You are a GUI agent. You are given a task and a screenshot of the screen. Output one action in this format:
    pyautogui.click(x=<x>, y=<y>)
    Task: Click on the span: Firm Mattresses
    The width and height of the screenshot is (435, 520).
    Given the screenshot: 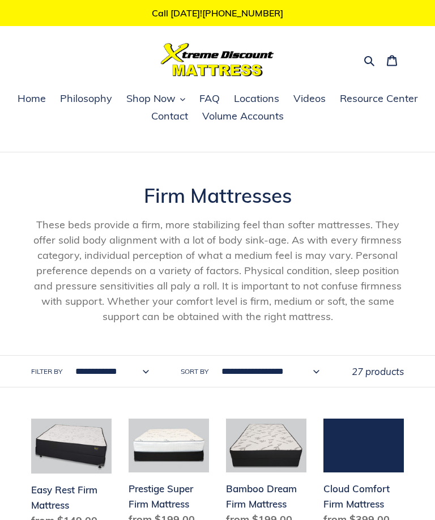 What is the action you would take?
    pyautogui.click(x=217, y=195)
    